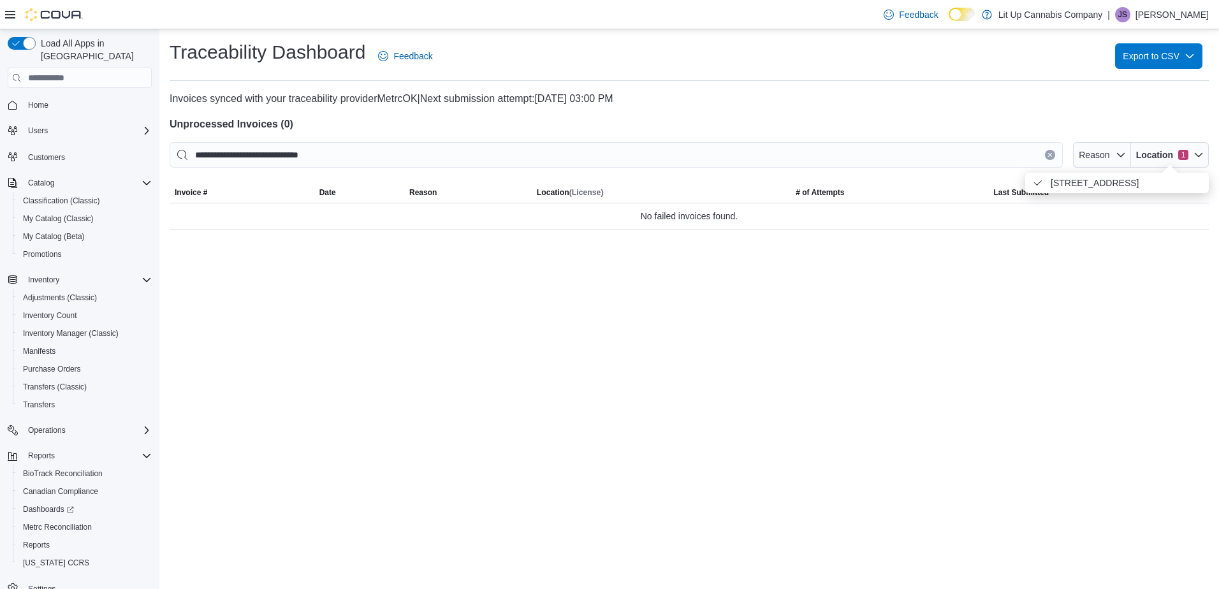 The height and width of the screenshot is (589, 1219). Describe the element at coordinates (85, 527) in the screenshot. I see `button: Metrc Reconciliation` at that location.